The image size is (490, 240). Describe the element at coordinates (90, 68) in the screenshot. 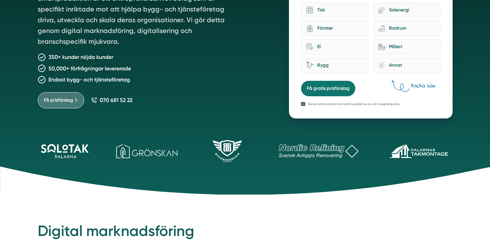

I see `p: 50,000+ förfrågningar levererade` at that location.